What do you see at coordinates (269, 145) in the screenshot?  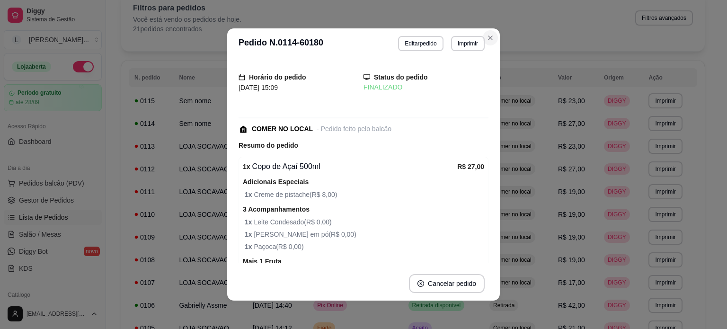 I see `strong: Resumo do pedido` at bounding box center [269, 145].